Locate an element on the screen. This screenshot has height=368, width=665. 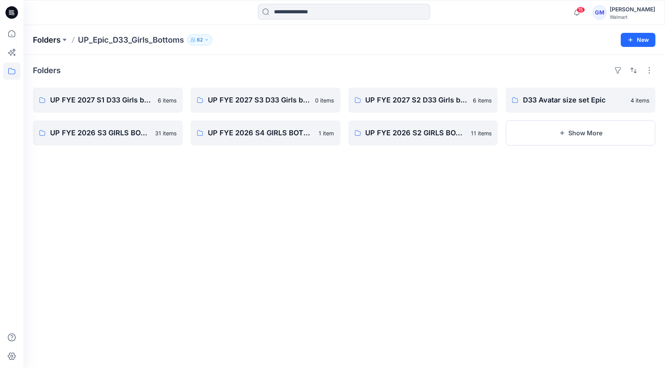
button: 62 is located at coordinates (200, 40).